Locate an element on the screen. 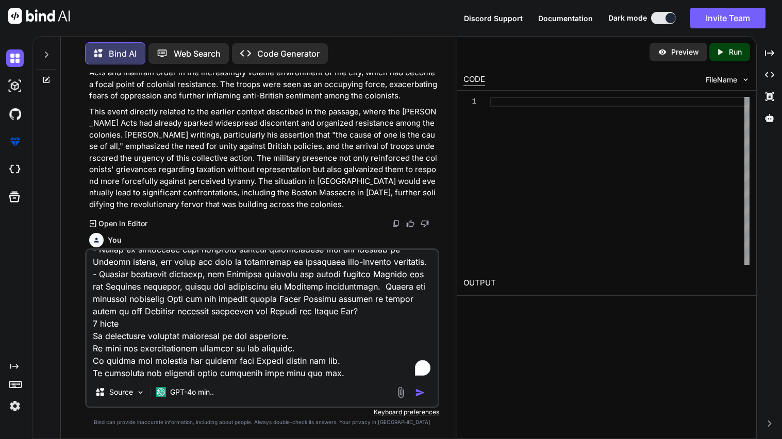 Image resolution: width=782 pixels, height=439 pixels. button: Documentation is located at coordinates (565, 18).